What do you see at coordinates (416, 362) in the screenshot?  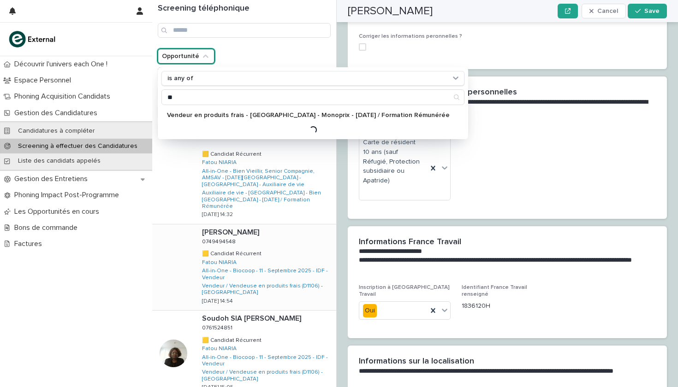 I see `h2: Informations sur la localisation` at bounding box center [416, 362].